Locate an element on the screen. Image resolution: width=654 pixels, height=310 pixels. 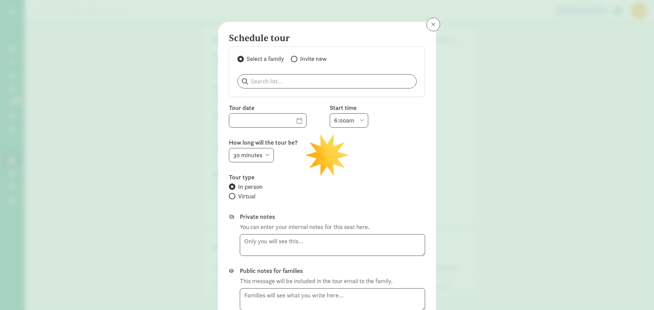
label: How long will the tour be? is located at coordinates (327, 143).